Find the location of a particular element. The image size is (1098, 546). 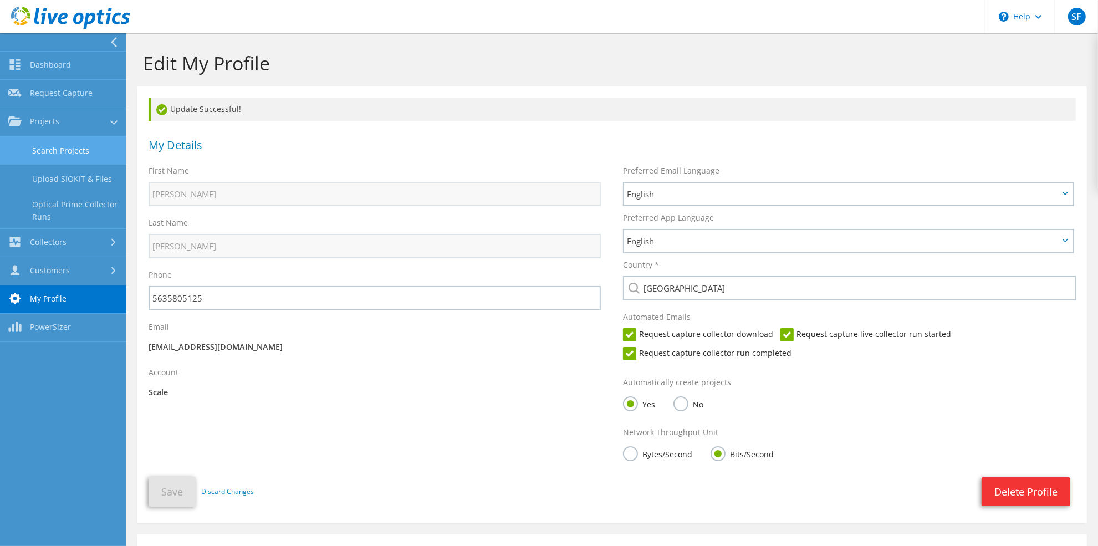

h1: Edit My Profile is located at coordinates (609, 63).